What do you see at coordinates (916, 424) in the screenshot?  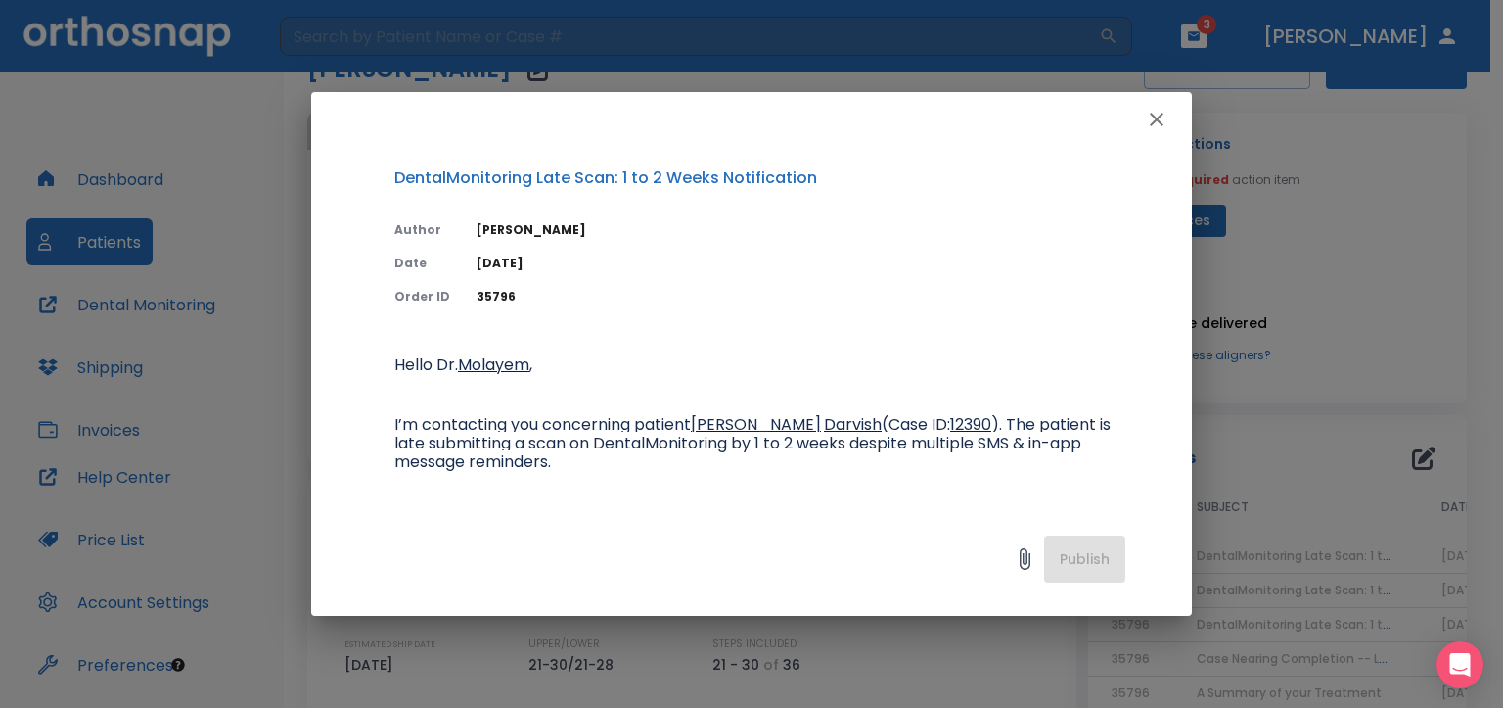 I see `span: (Case ID:` at bounding box center [916, 424].